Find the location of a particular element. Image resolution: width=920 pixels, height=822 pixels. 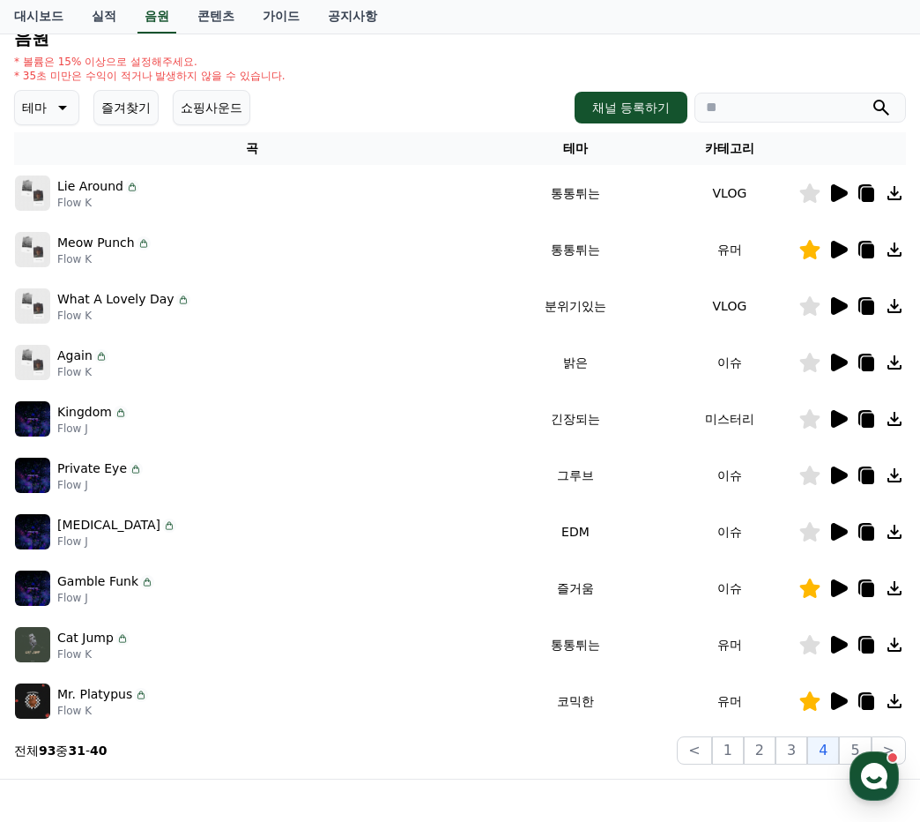

th: 카테고리 is located at coordinates (730, 148).